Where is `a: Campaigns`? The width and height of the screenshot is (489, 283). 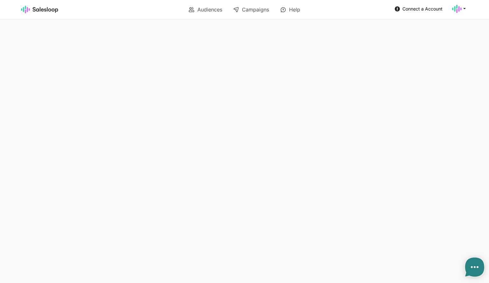
a: Campaigns is located at coordinates (251, 10).